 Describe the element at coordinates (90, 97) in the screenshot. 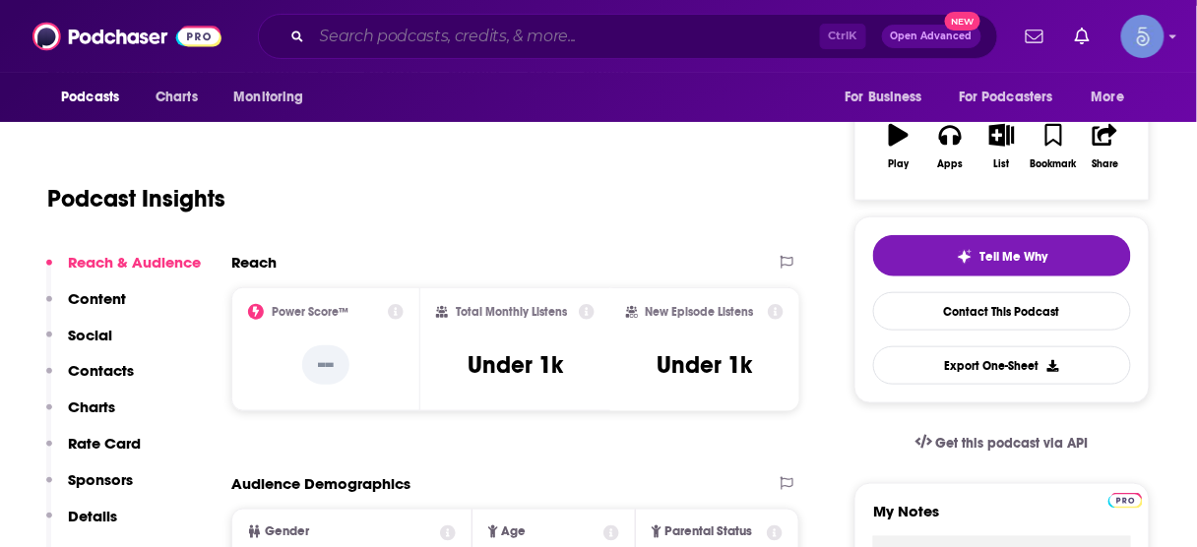

I see `span: Podcasts` at that location.